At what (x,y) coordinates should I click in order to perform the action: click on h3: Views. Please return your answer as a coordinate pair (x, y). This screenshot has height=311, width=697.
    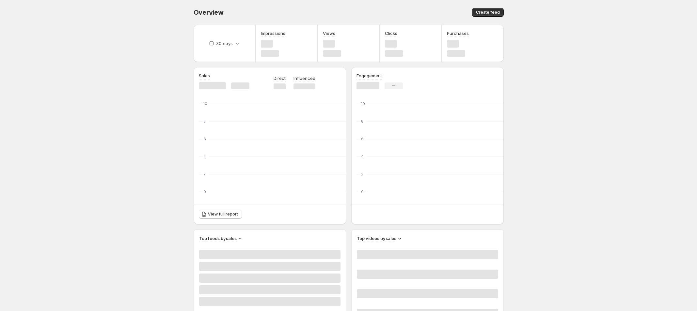
    Looking at the image, I should click on (329, 33).